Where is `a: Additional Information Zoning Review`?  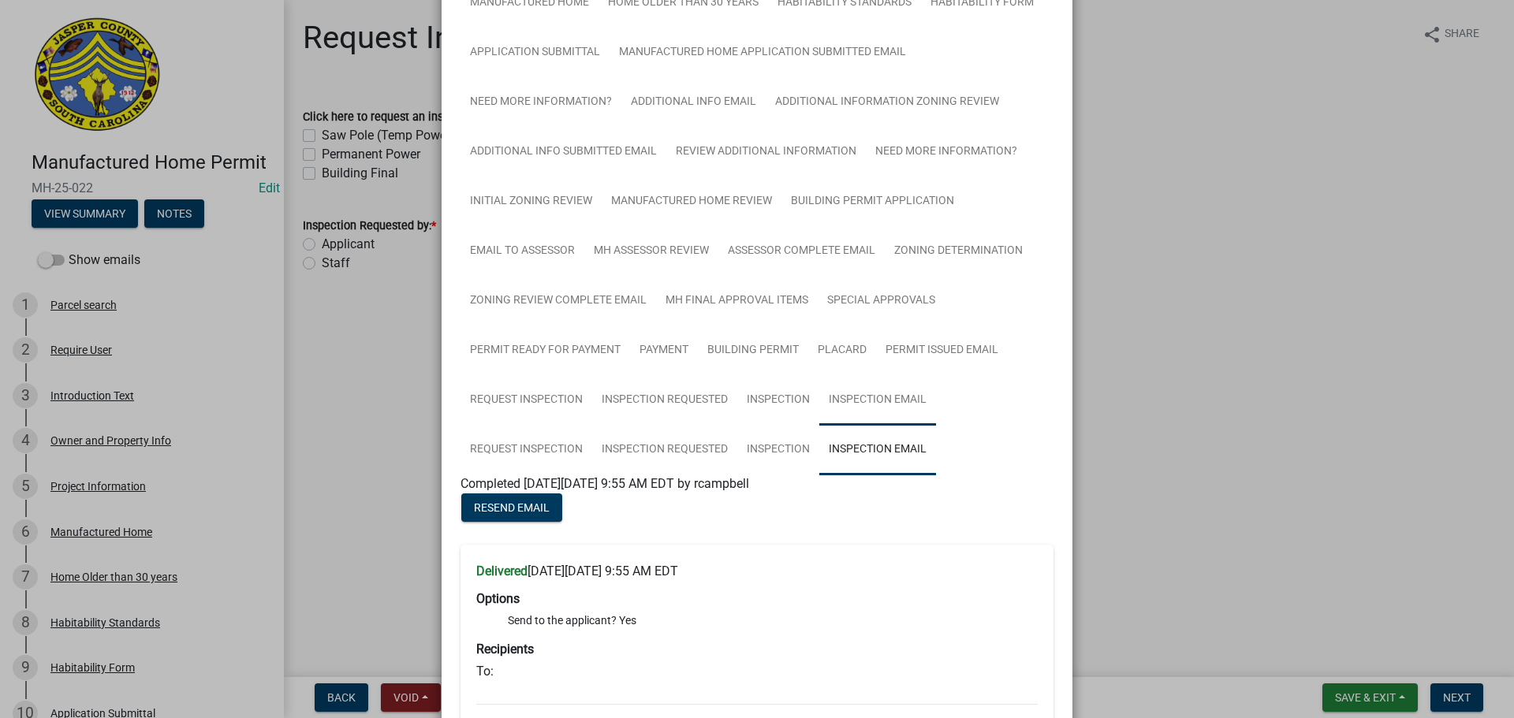 a: Additional Information Zoning Review is located at coordinates (887, 102).